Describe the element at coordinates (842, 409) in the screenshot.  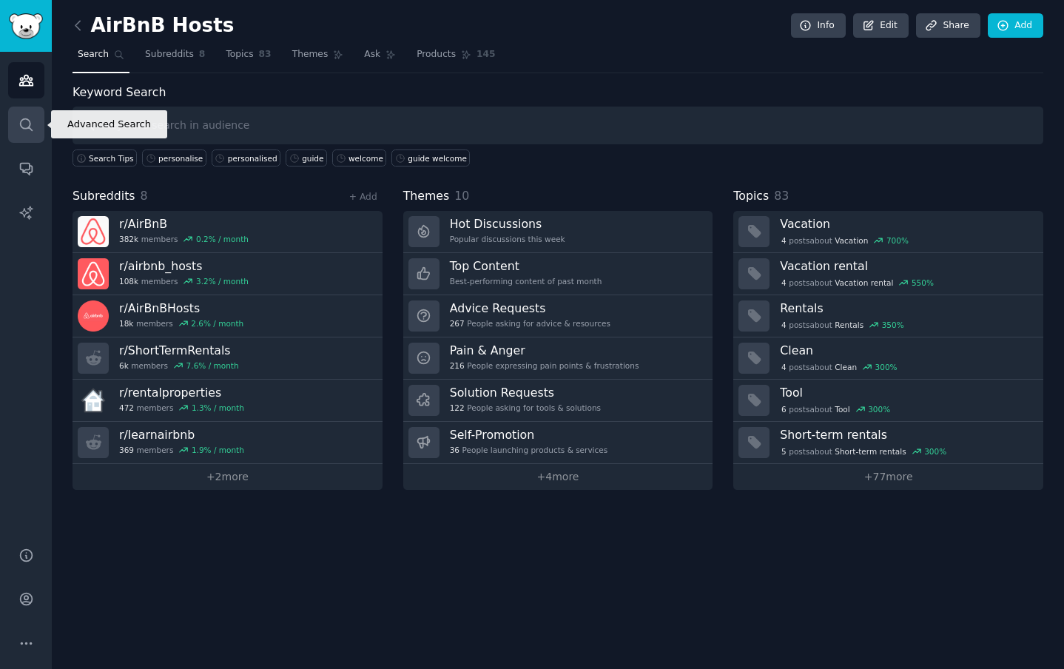
I see `span: Tool` at that location.